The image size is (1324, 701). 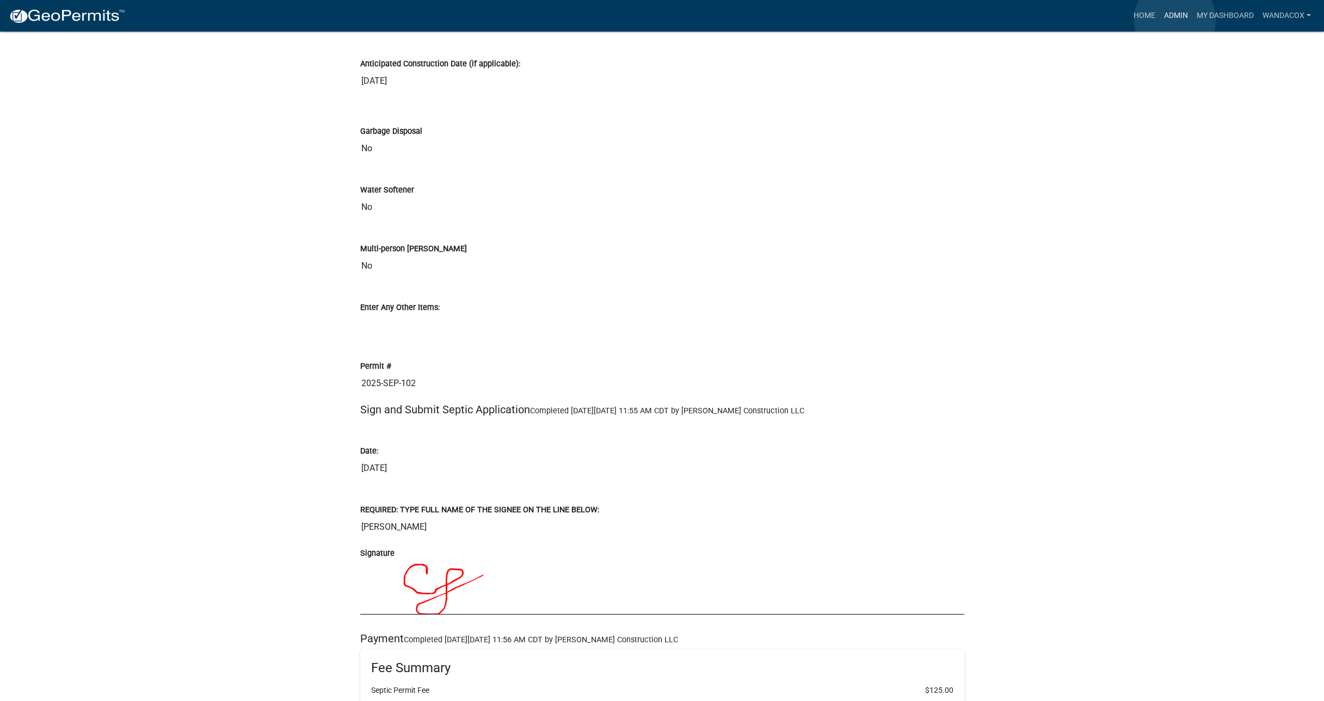 I want to click on label: Enter Any Other Items:, so click(x=400, y=308).